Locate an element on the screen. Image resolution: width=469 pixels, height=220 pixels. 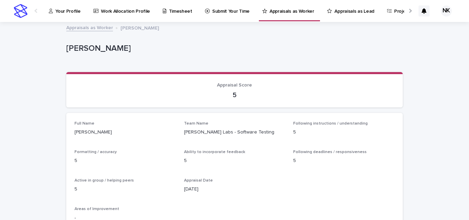
span: Ability to incorporate feedback is located at coordinates (214, 152).